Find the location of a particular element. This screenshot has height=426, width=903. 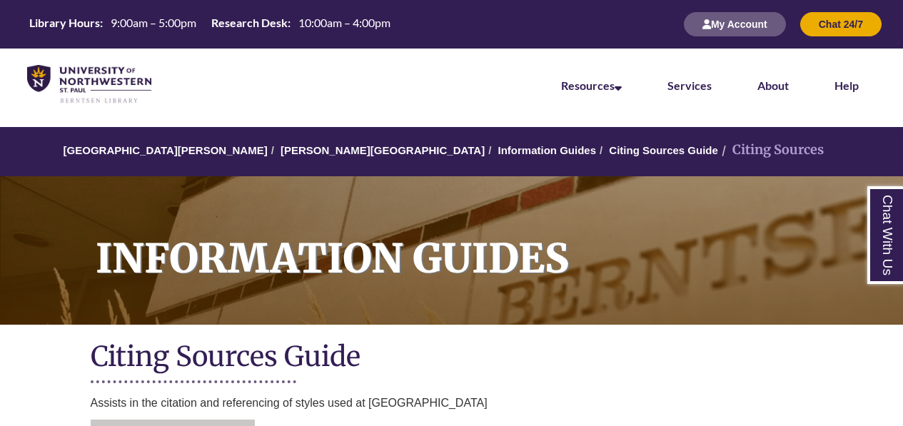

h1: Information Guides is located at coordinates (491, 241).